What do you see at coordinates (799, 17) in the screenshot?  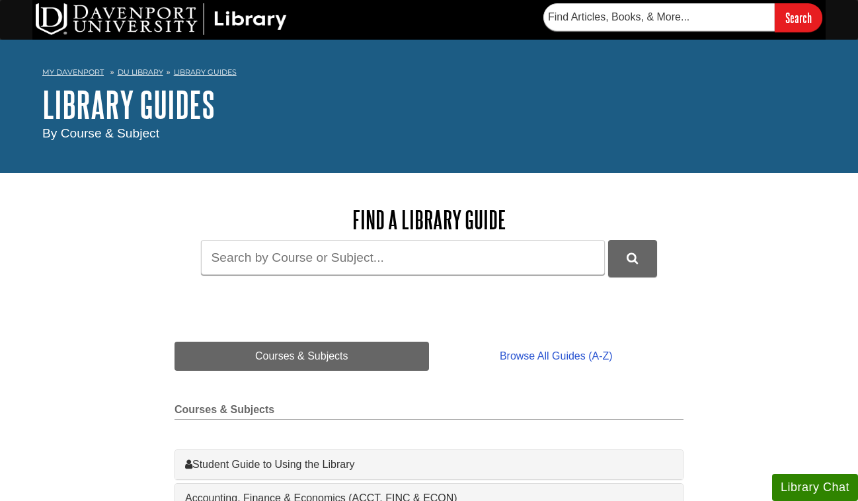 I see `input: Search` at bounding box center [799, 17].